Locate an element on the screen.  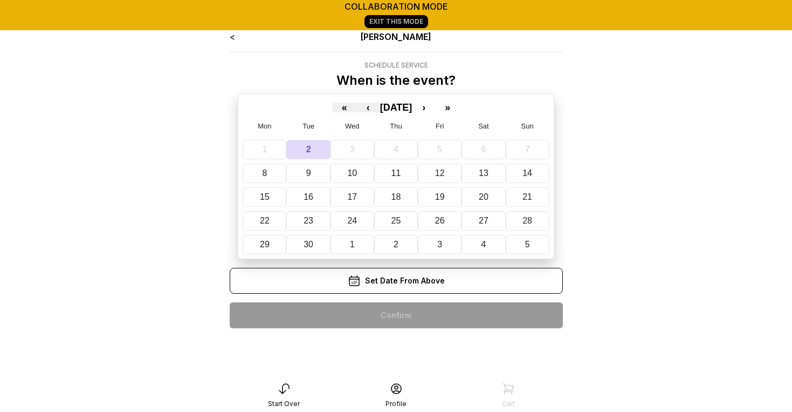
abbr: September 13, 2025 is located at coordinates (484, 173).